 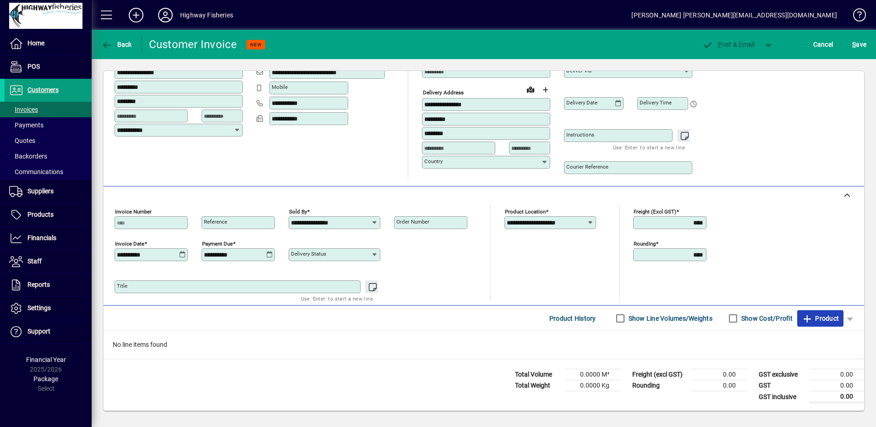 I want to click on a: Payments, so click(x=48, y=125).